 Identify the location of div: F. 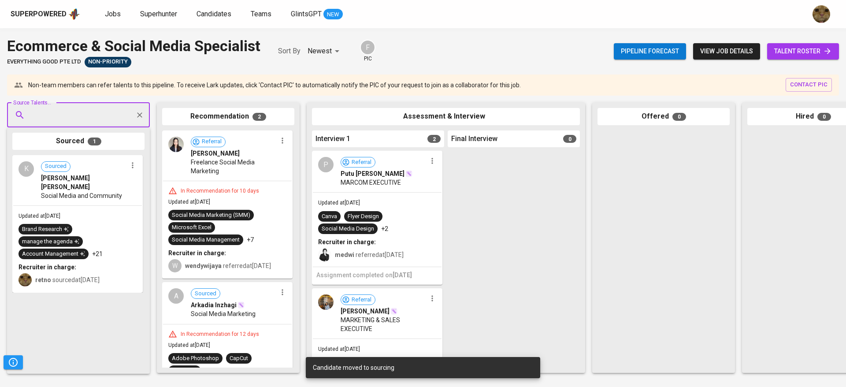
(367, 47).